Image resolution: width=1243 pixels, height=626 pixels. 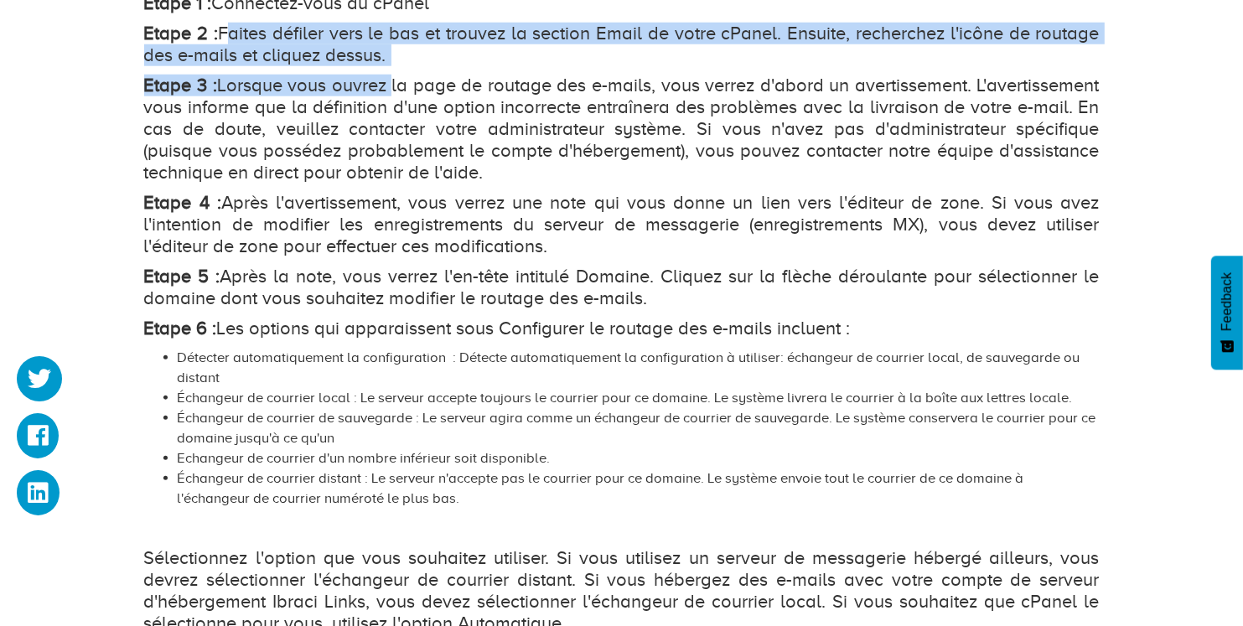 I want to click on strong: Etape 4 :, so click(x=183, y=202).